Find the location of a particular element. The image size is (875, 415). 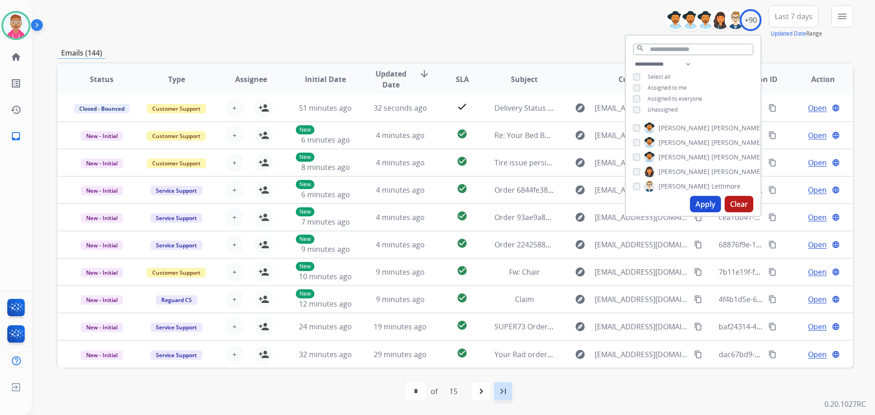

span: 7b11e19f-f526-4457-9a5c-9eeb478f5288 is located at coordinates (786, 272).